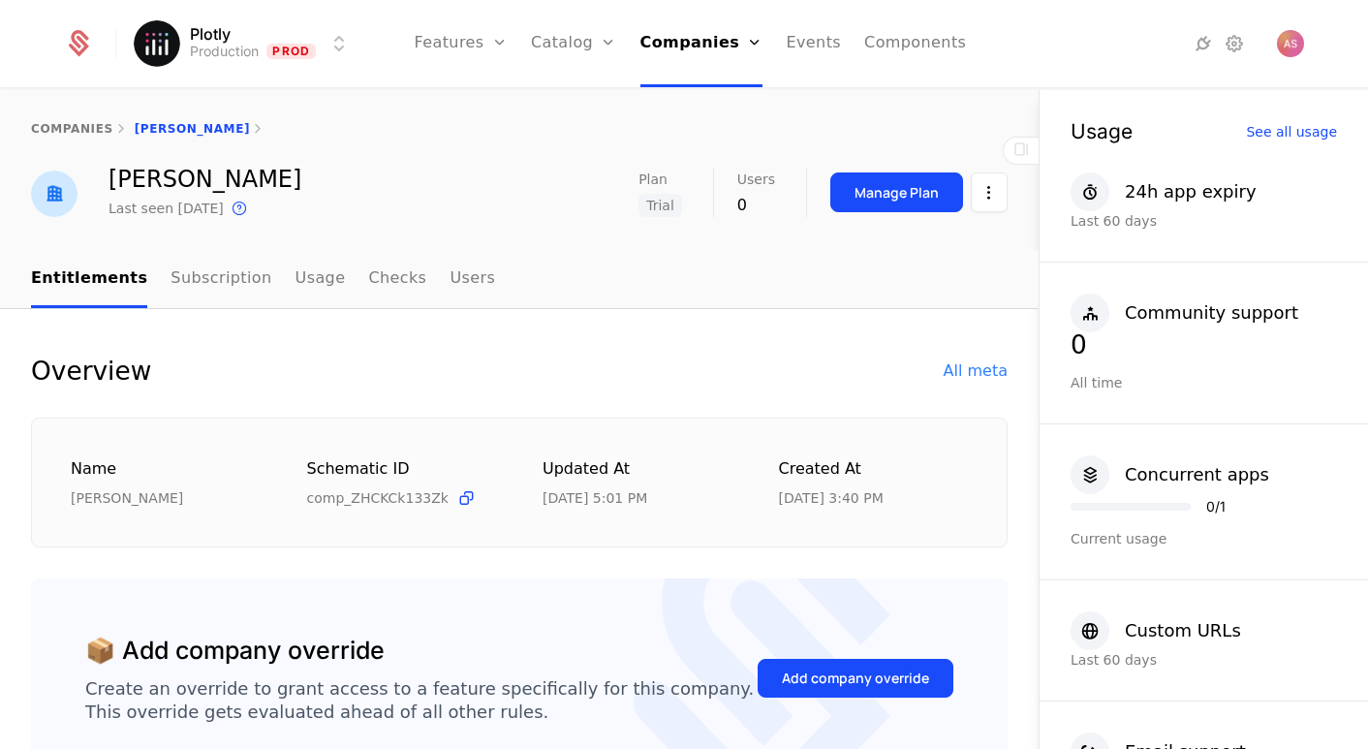 The width and height of the screenshot is (1368, 749). I want to click on div: Add company override, so click(856, 678).